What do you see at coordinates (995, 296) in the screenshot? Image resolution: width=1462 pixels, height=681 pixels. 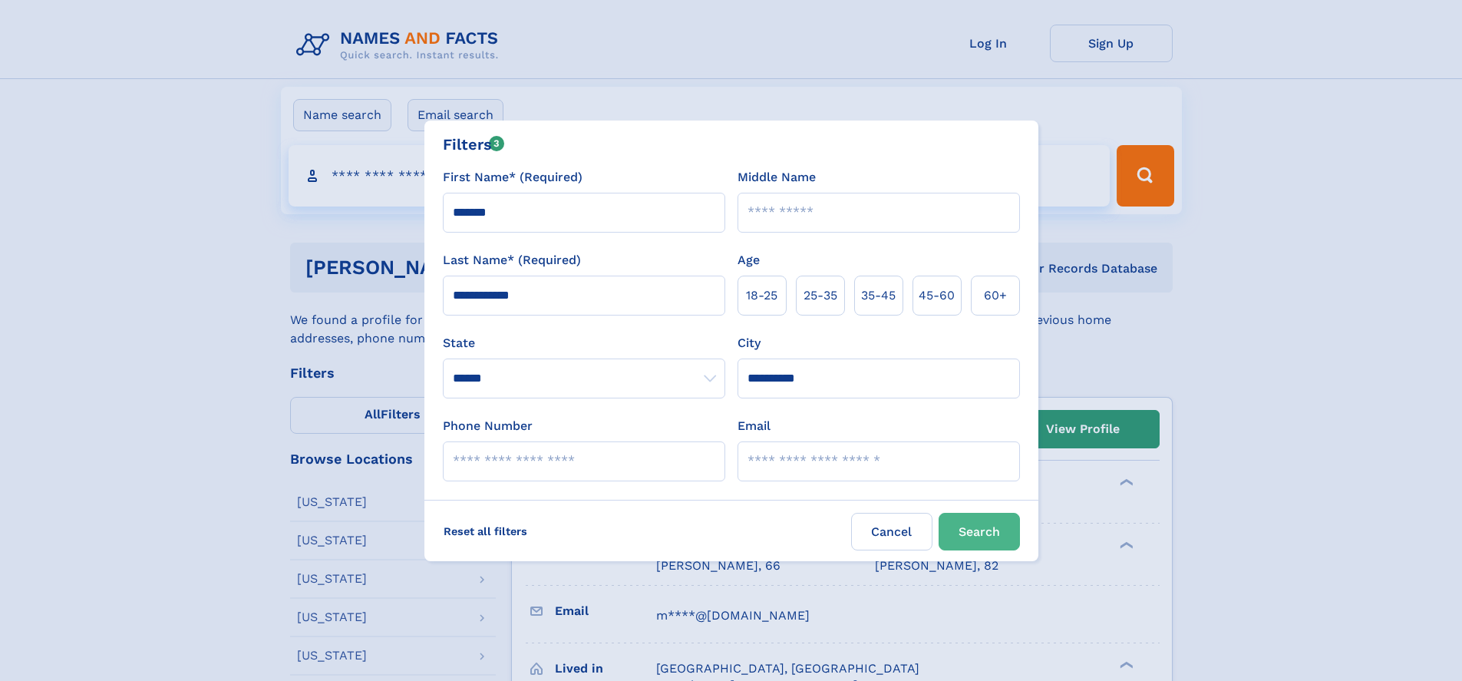 I see `span: 60+` at bounding box center [995, 296].